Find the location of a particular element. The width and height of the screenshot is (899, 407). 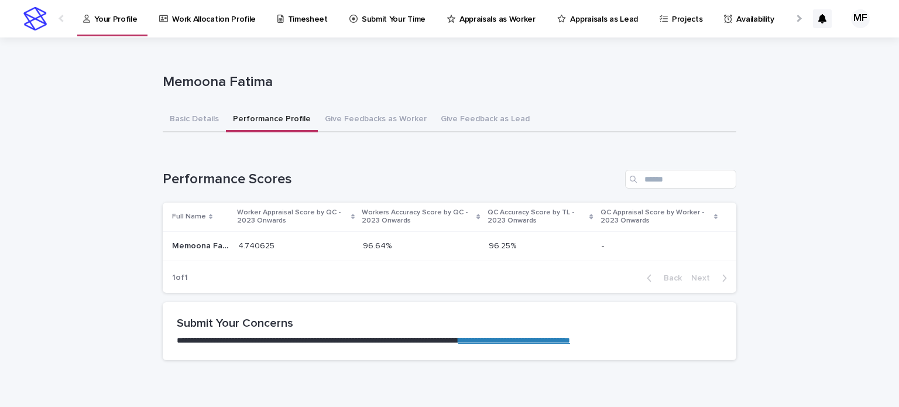

p: 1 of 1 is located at coordinates (180, 277).